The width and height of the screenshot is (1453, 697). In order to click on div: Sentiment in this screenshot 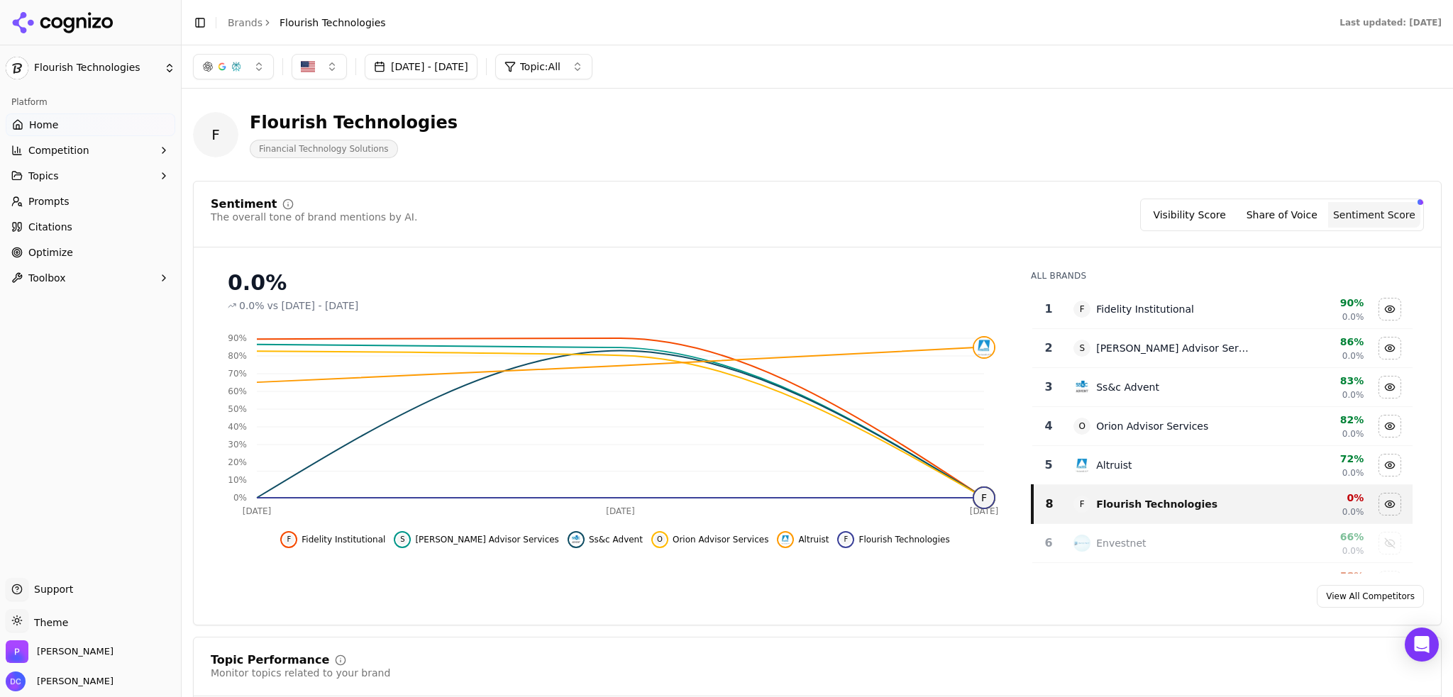, I will do `click(243, 204)`.